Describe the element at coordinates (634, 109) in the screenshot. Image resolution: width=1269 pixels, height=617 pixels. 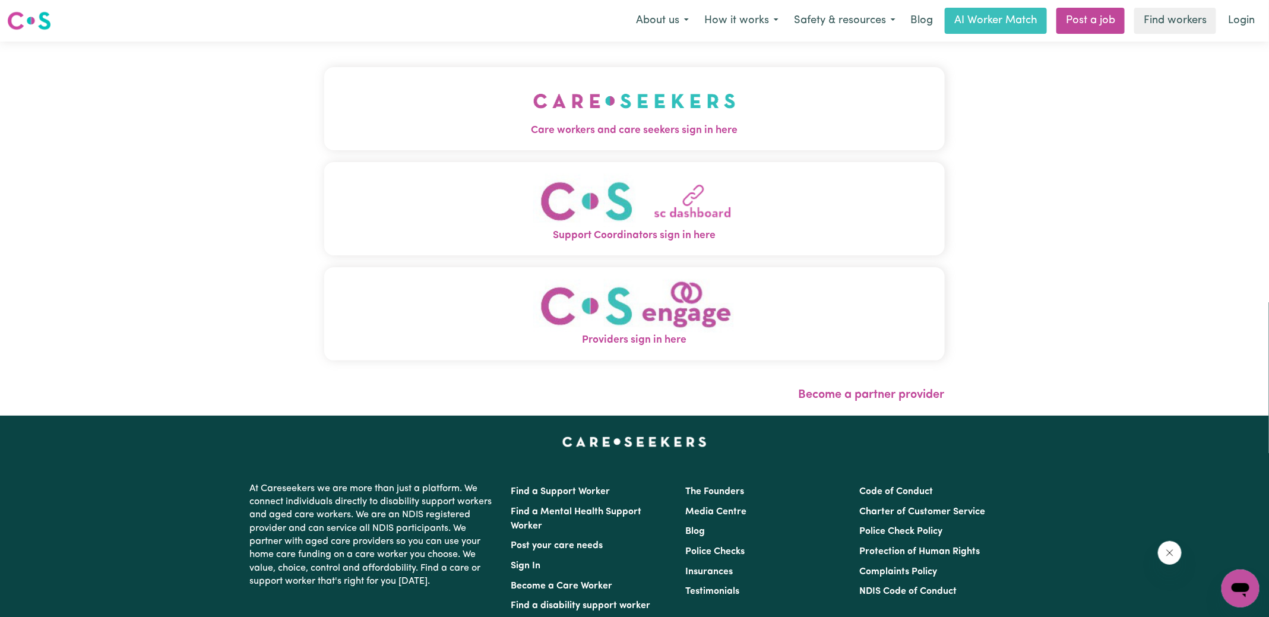
I see `button: Care workers and care seekers sign in here` at that location.